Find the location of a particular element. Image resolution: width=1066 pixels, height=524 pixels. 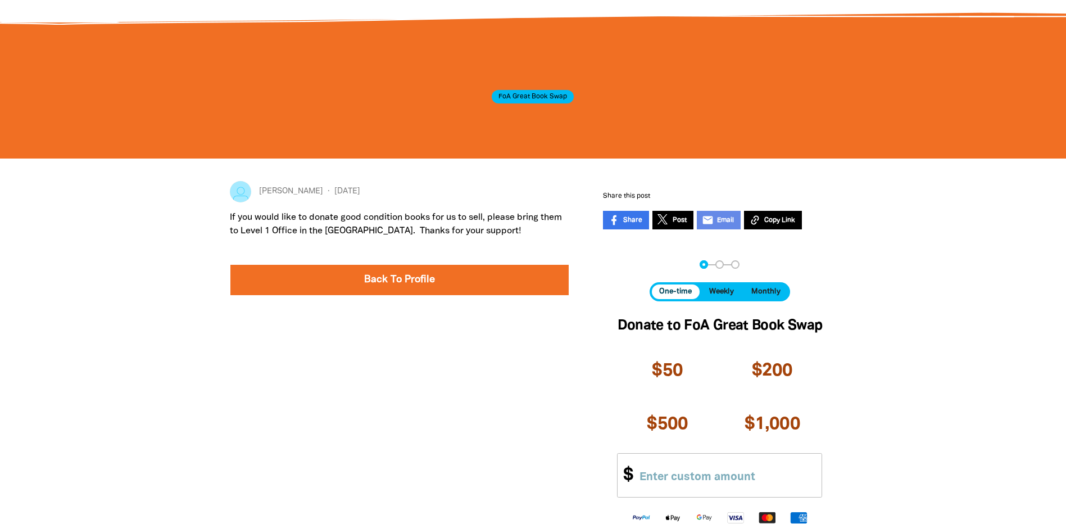

img: Mastercard logo is located at coordinates (767, 517).